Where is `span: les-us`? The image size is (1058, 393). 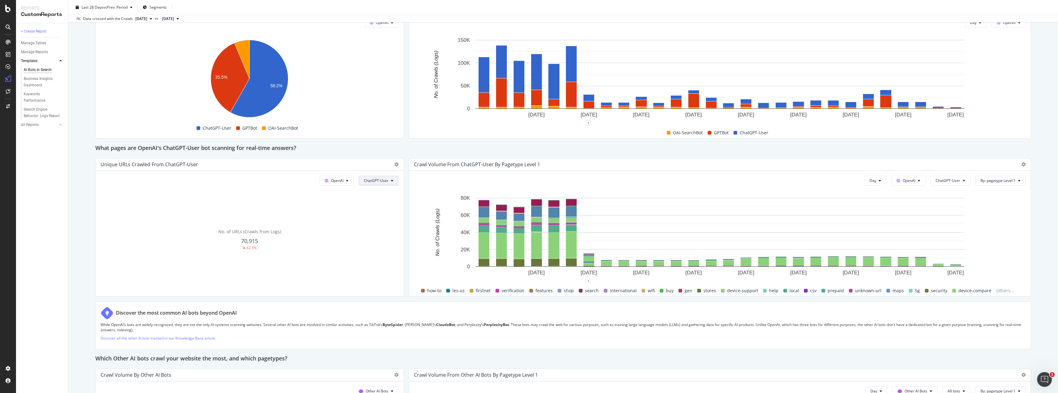 span: les-us is located at coordinates (458, 291).